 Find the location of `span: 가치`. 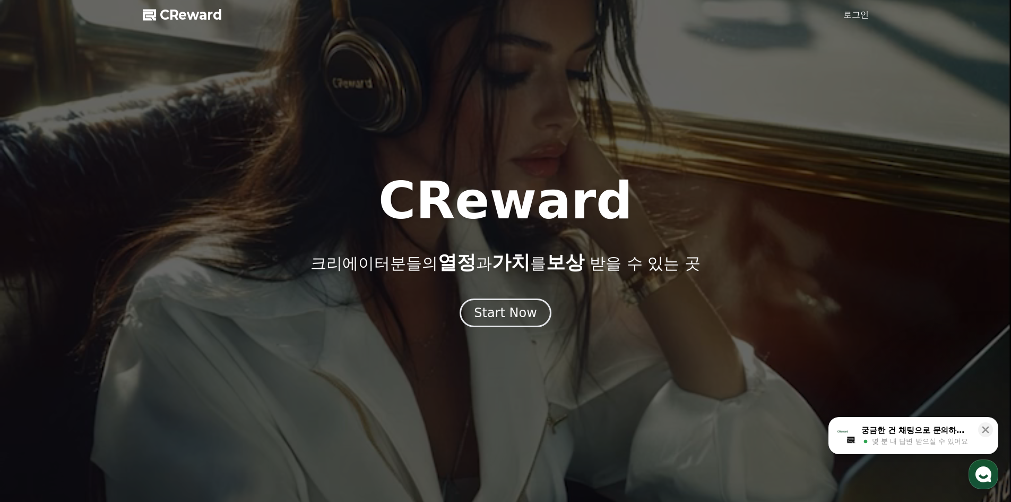

span: 가치 is located at coordinates (511, 262).